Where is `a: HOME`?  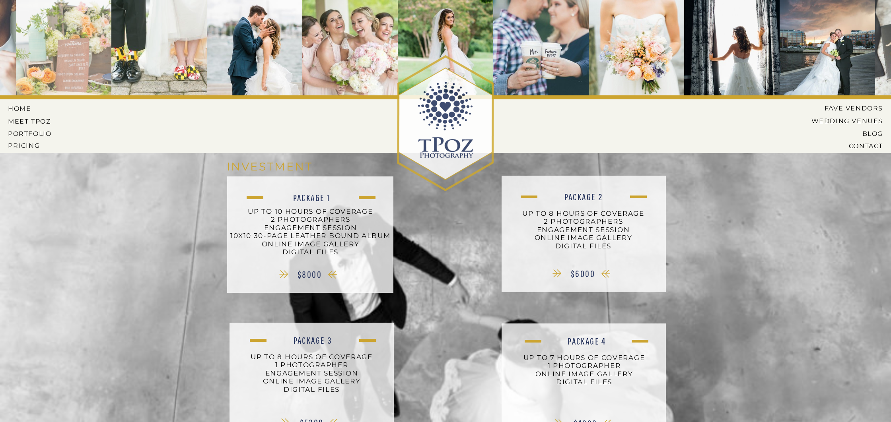
a: HOME is located at coordinates (26, 109).